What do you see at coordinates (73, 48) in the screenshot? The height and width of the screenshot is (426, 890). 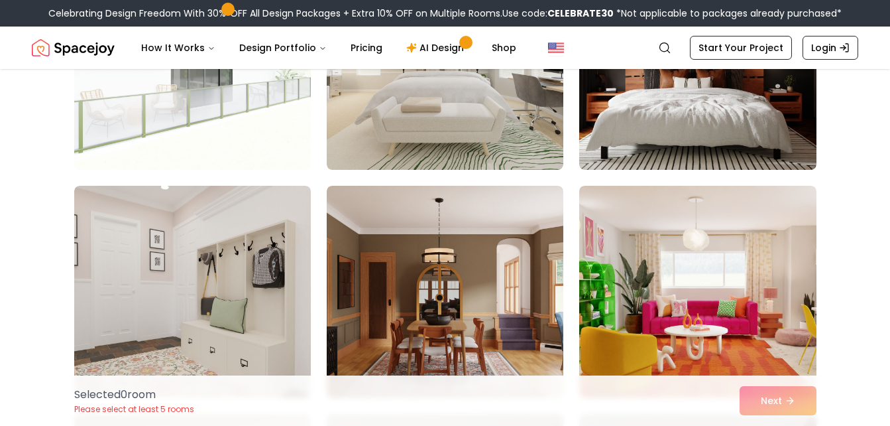 I see `img: Spacejoy Logo` at bounding box center [73, 48].